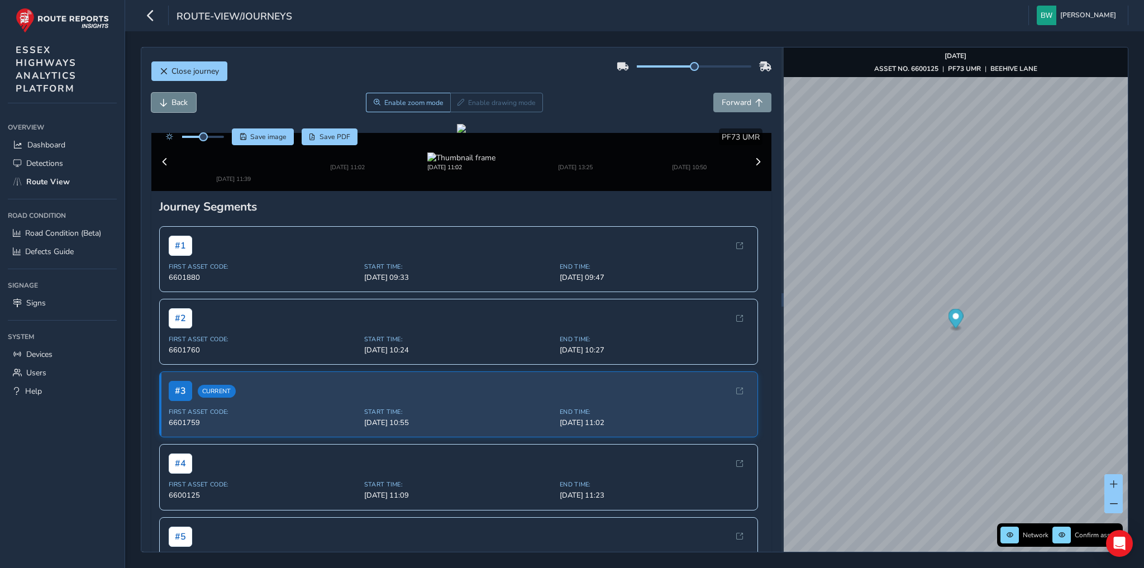 The height and width of the screenshot is (568, 1144). What do you see at coordinates (45, 163) in the screenshot?
I see `span: Detections` at bounding box center [45, 163].